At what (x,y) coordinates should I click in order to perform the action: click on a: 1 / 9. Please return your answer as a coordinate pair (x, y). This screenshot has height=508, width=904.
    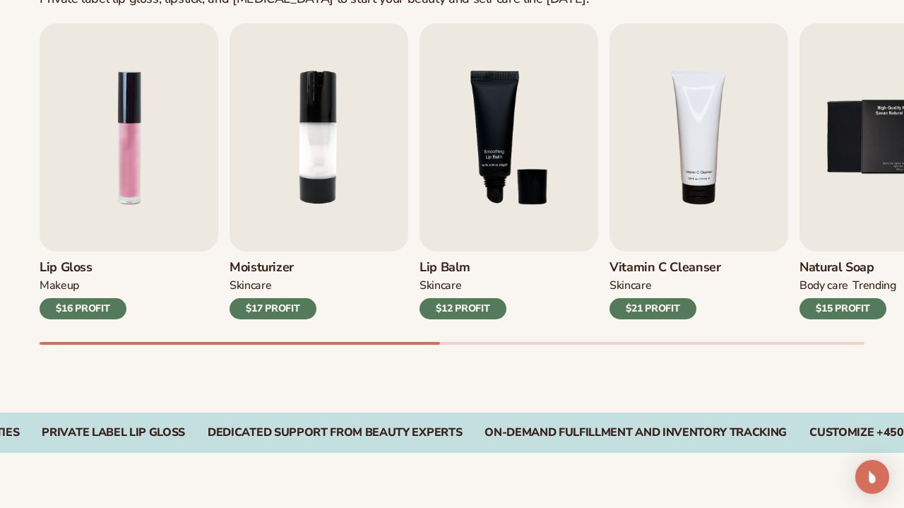
    Looking at the image, I should click on (129, 171).